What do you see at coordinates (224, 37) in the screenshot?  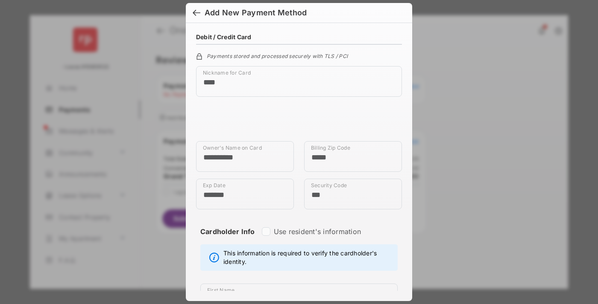 I see `h4: Debit / Credit Card` at bounding box center [224, 37].